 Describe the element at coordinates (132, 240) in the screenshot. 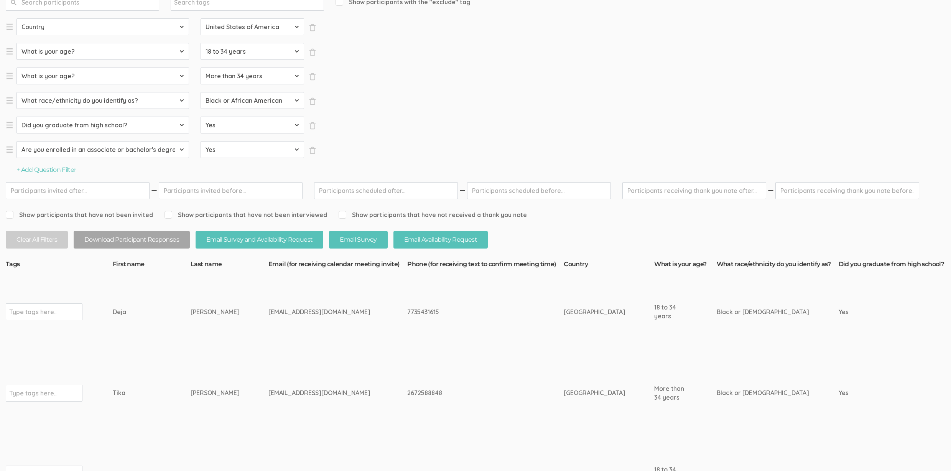

I see `button: Download Participant Responses` at that location.